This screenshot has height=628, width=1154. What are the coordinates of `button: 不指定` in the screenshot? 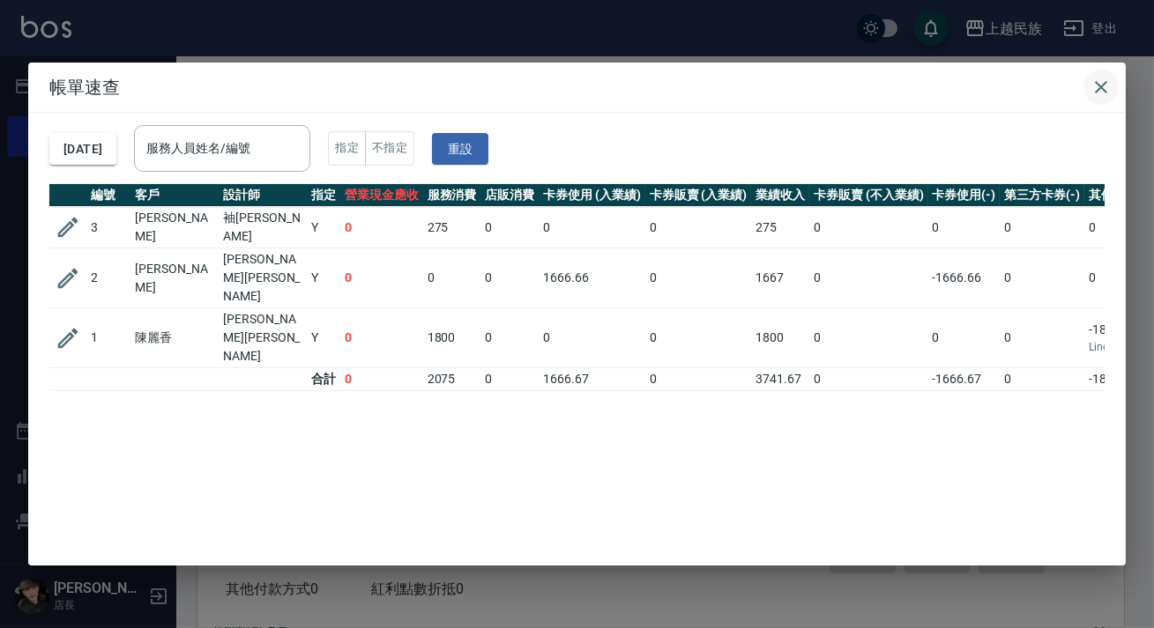 It's located at (390, 148).